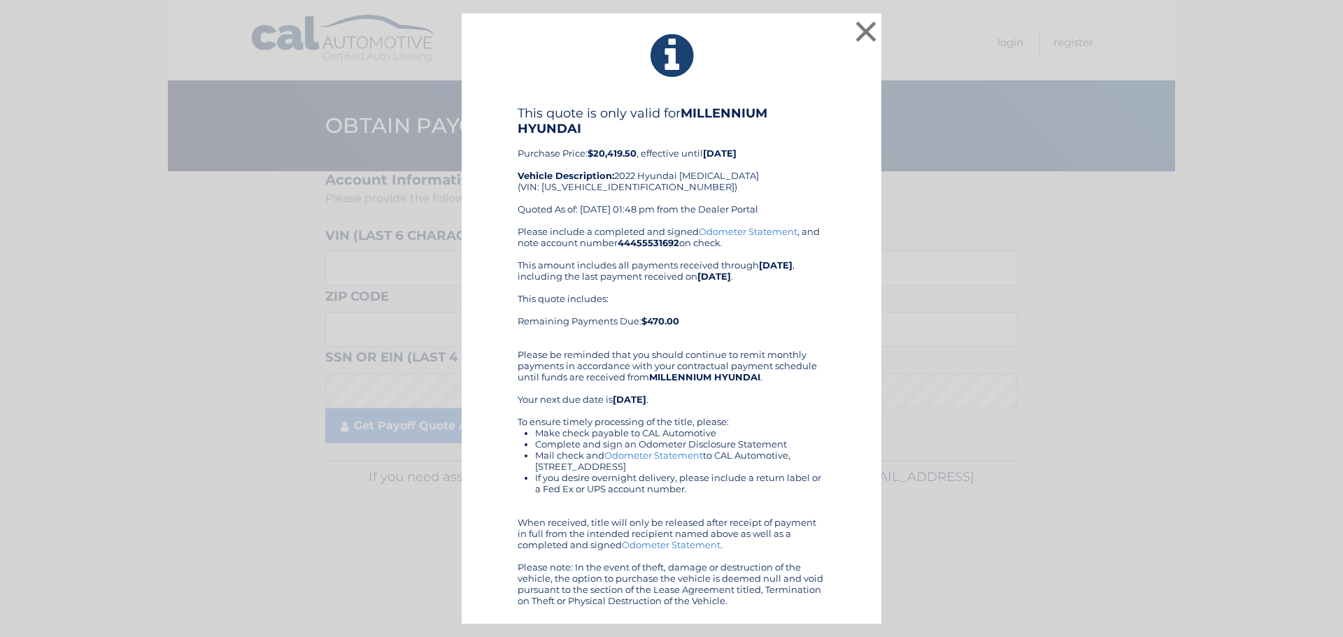  Describe the element at coordinates (680, 433) in the screenshot. I see `li: Make check payable to CAL Automotive` at that location.